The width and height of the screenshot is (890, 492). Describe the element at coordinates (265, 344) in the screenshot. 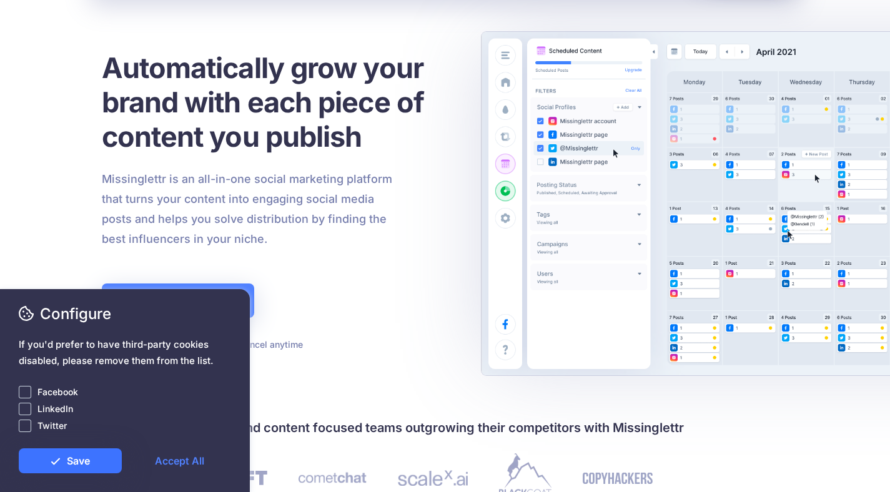

I see `li: Cancel anytime` at that location.